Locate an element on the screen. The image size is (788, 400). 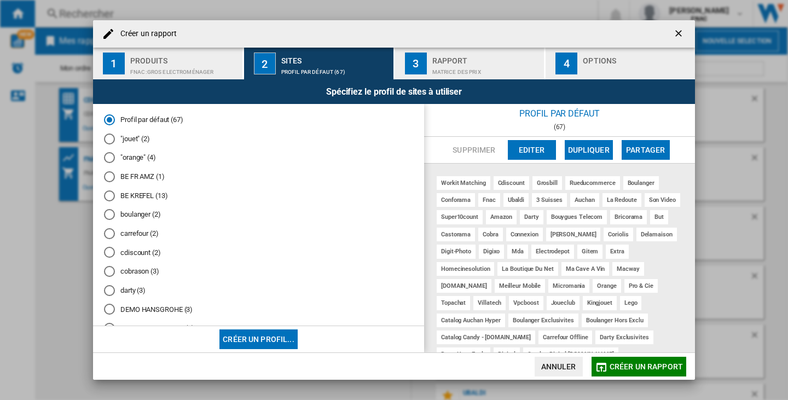
div: FNAC:Gros electroménager is located at coordinates (184, 69).